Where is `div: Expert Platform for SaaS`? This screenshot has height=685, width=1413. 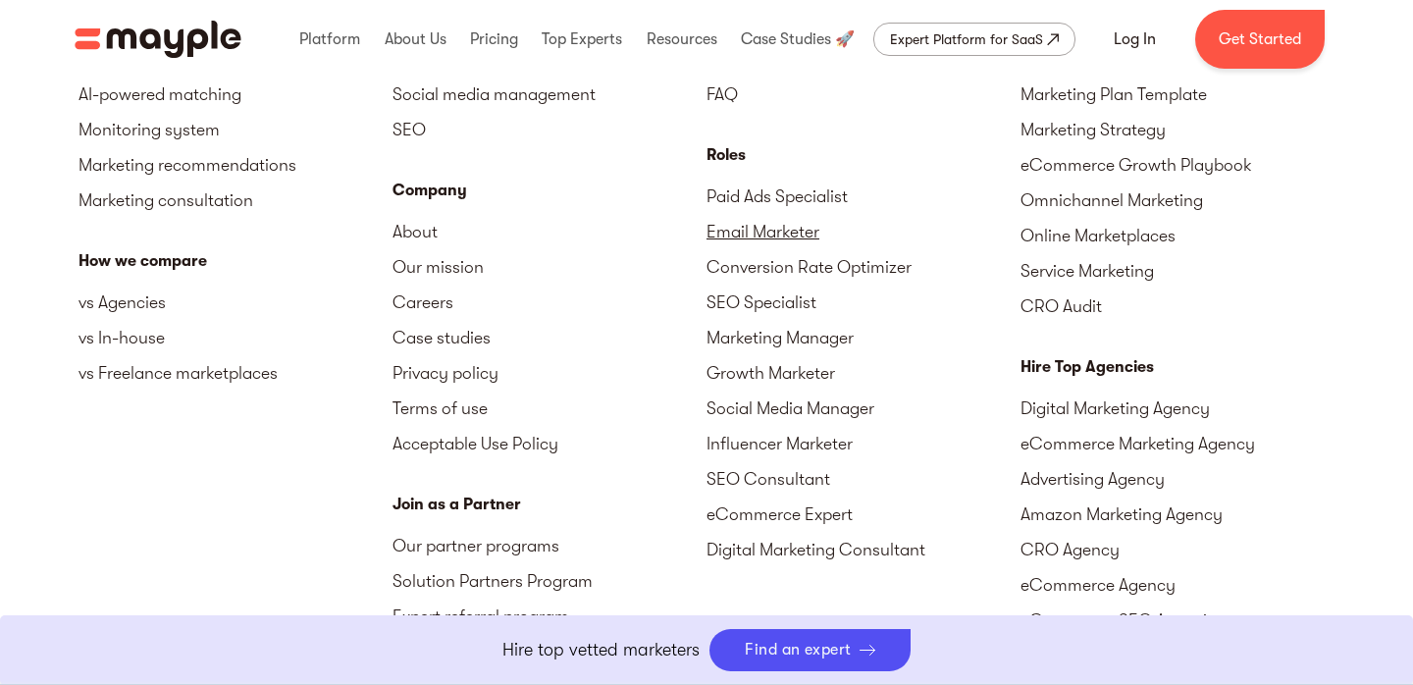
div: Expert Platform for SaaS is located at coordinates (967, 39).